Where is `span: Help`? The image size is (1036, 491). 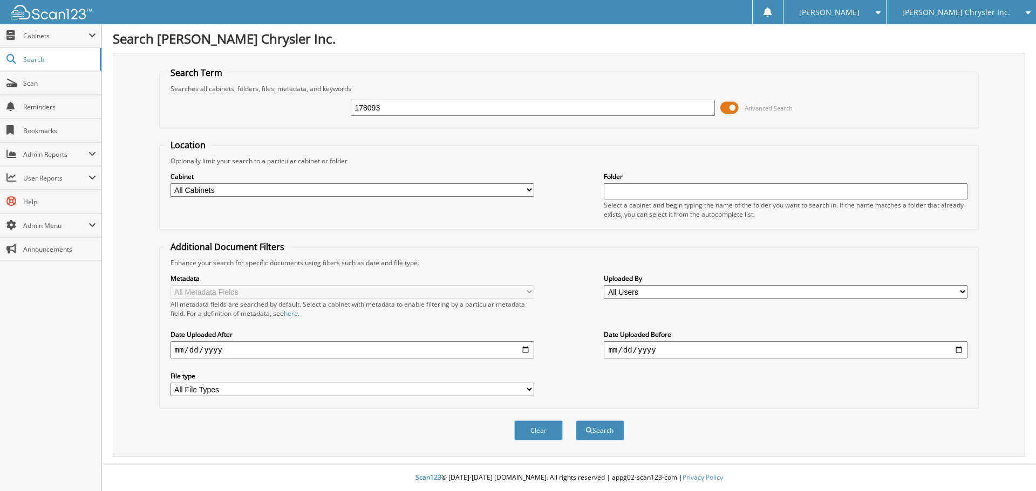 span: Help is located at coordinates (59, 202).